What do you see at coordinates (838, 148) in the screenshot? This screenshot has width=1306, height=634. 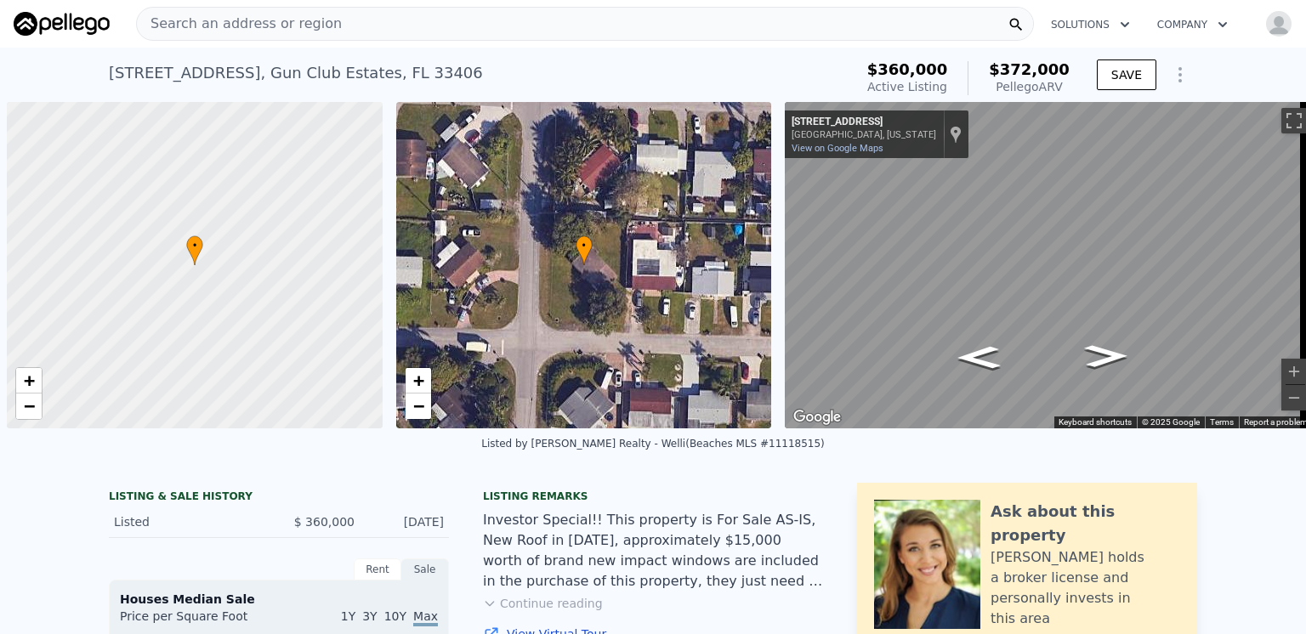 I see `a: View on Google Maps` at bounding box center [838, 148].